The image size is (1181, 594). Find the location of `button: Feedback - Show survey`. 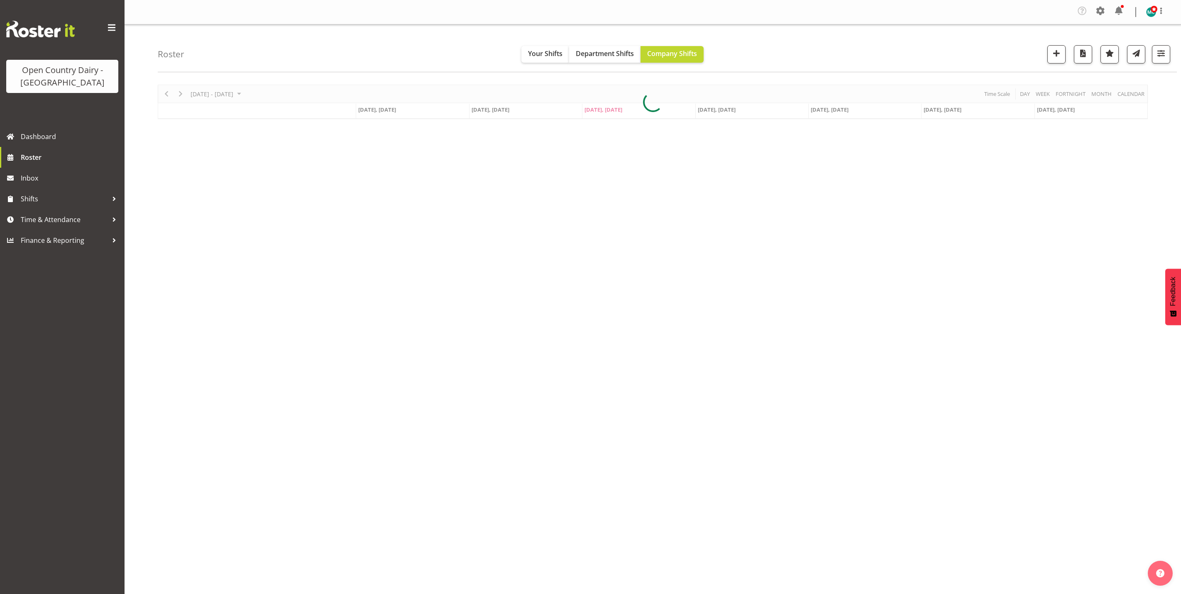

button: Feedback - Show survey is located at coordinates (1173, 297).